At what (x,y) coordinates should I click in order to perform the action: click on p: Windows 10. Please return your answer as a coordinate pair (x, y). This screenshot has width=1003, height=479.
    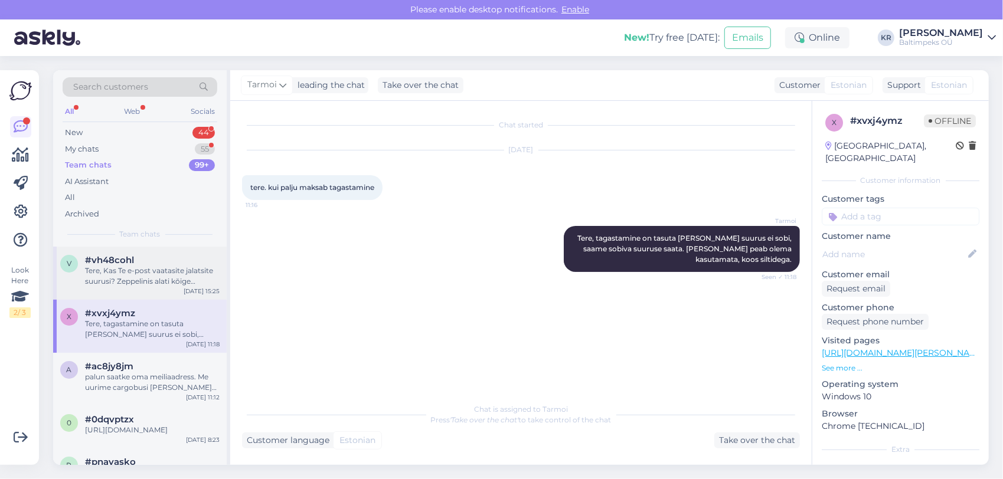
    Looking at the image, I should click on (900, 397).